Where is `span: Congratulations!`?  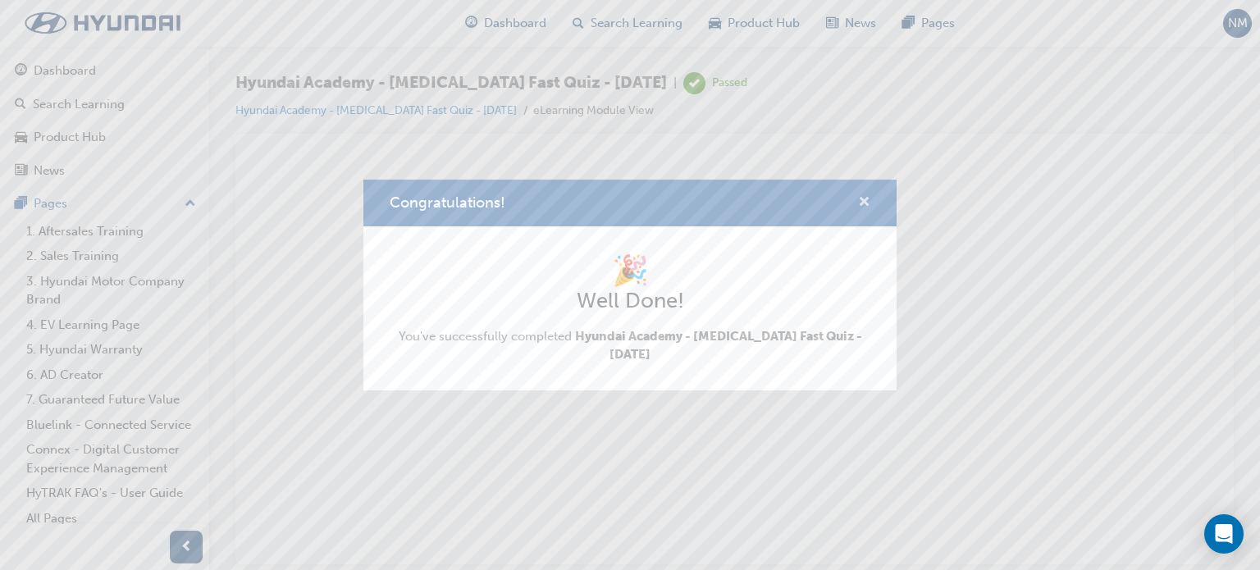 span: Congratulations! is located at coordinates (447, 203).